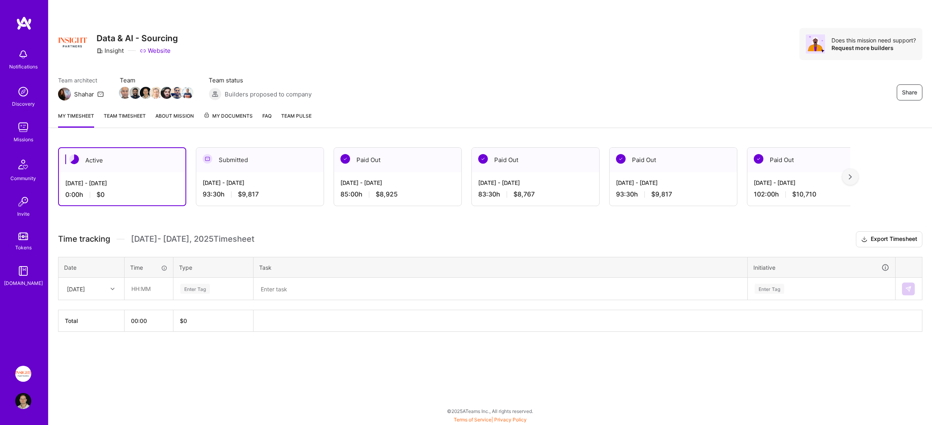  What do you see at coordinates (873, 48) in the screenshot?
I see `div: Request more builders` at bounding box center [873, 48].